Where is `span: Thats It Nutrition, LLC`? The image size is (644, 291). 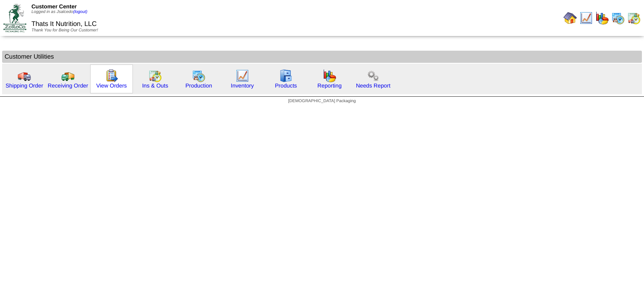 span: Thats It Nutrition, LLC is located at coordinates (64, 24).